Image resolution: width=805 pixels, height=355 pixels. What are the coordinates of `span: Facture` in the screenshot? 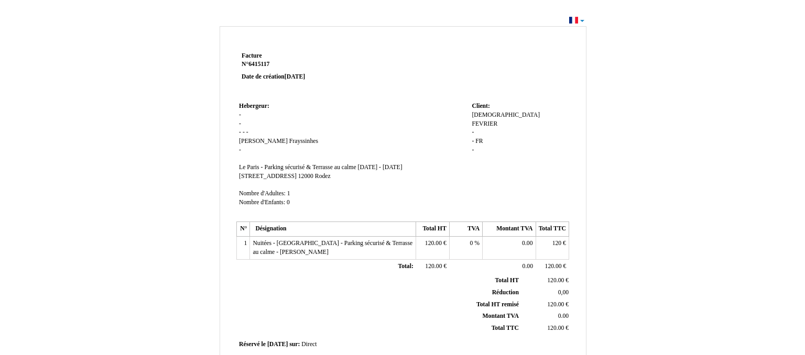 It's located at (251, 56).